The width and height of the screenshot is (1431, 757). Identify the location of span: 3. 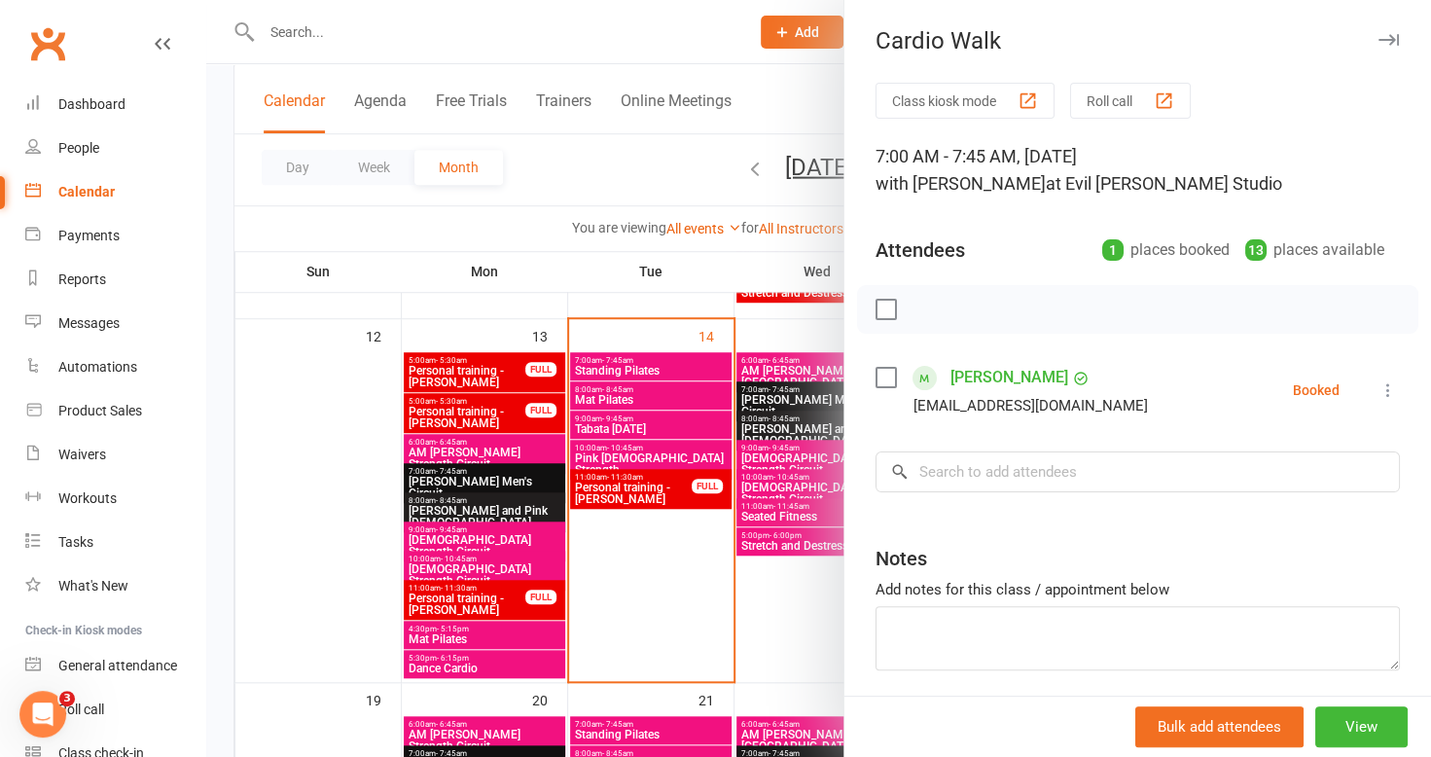
(67, 699).